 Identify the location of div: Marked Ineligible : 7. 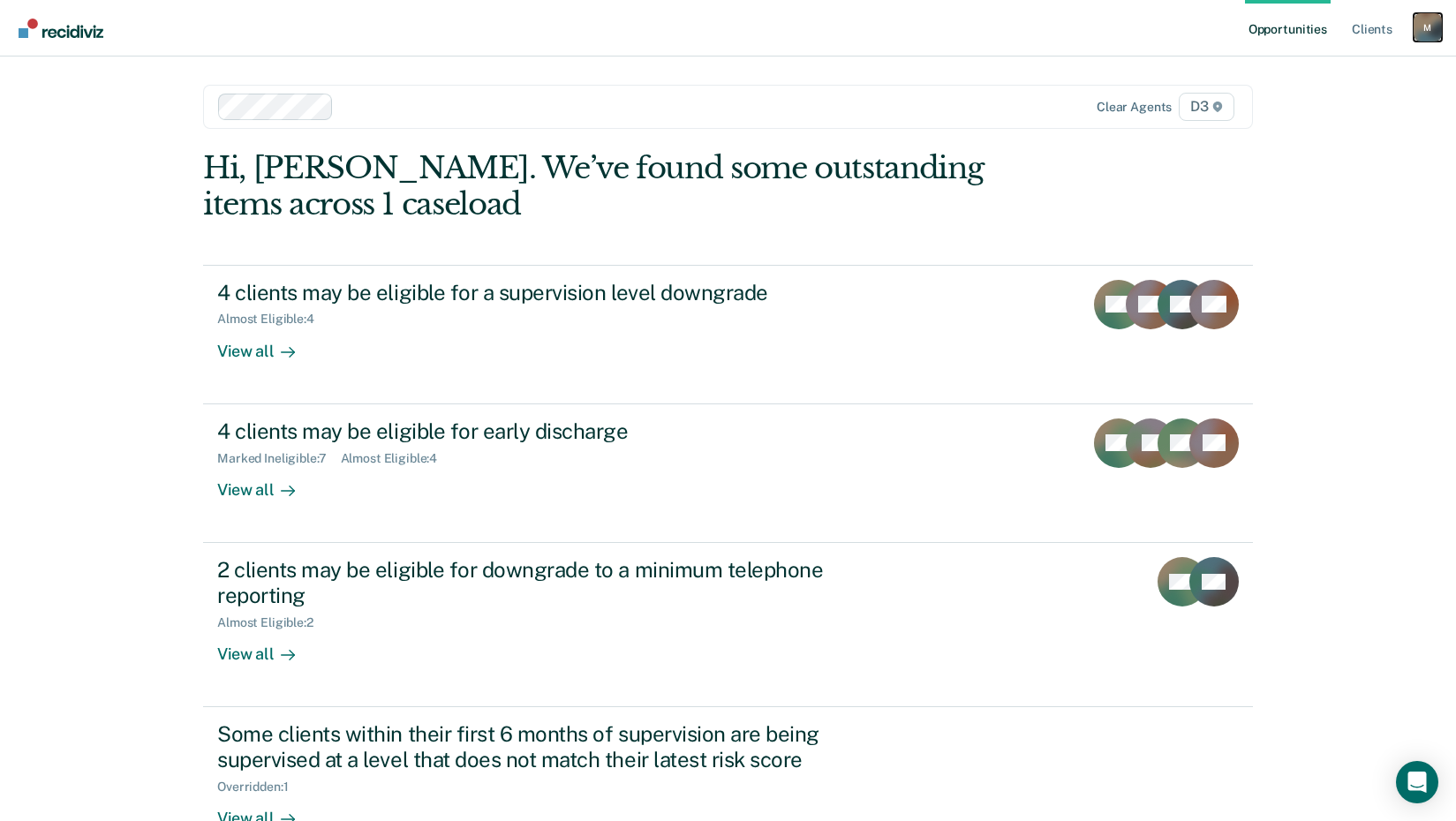
(278, 458).